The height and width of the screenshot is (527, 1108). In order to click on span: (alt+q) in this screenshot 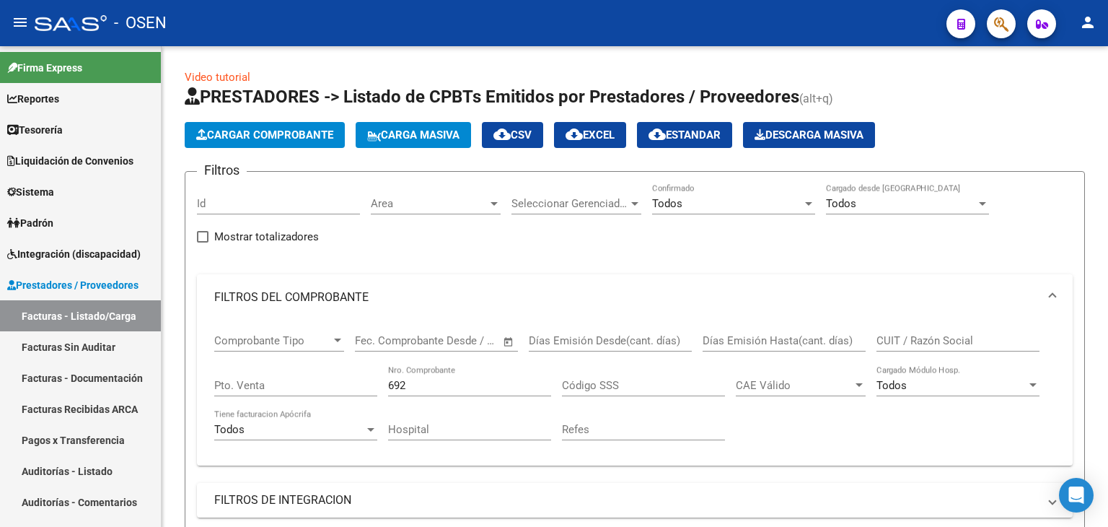, I will do `click(816, 98)`.